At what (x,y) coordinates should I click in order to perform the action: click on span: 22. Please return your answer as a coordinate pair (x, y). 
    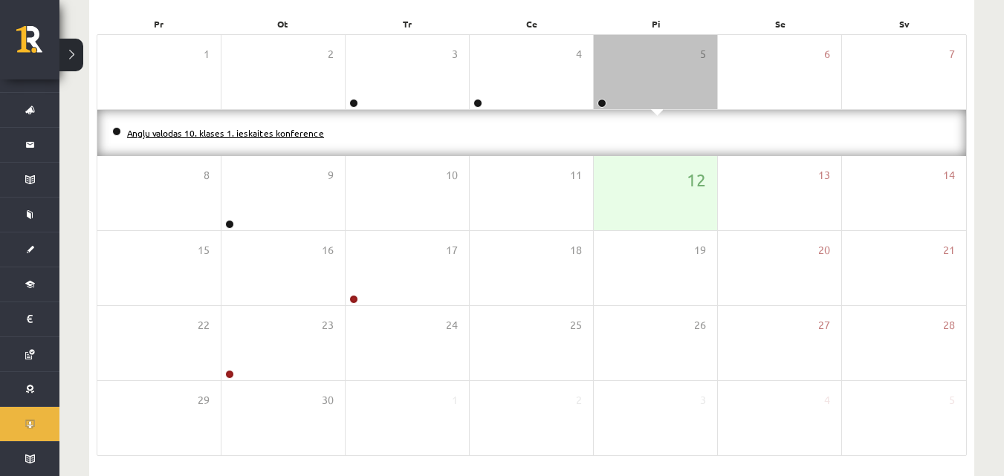
    Looking at the image, I should click on (204, 326).